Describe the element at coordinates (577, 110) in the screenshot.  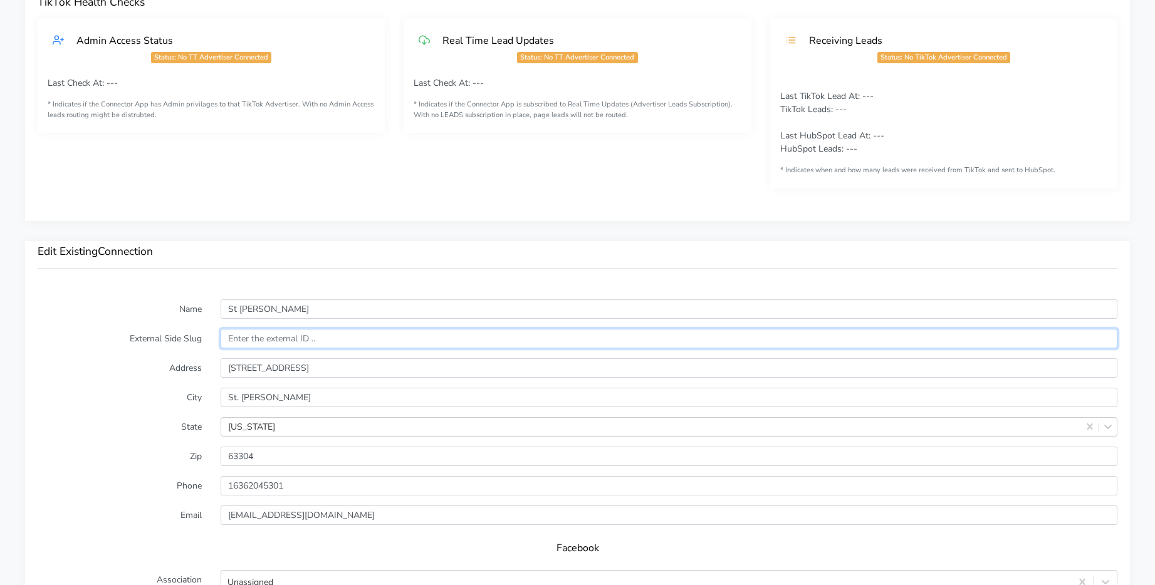
I see `small: * Indicates if the Connector App is subscribed to Real Time Updates (Advertiser Leads Subscriptio...` at that location.